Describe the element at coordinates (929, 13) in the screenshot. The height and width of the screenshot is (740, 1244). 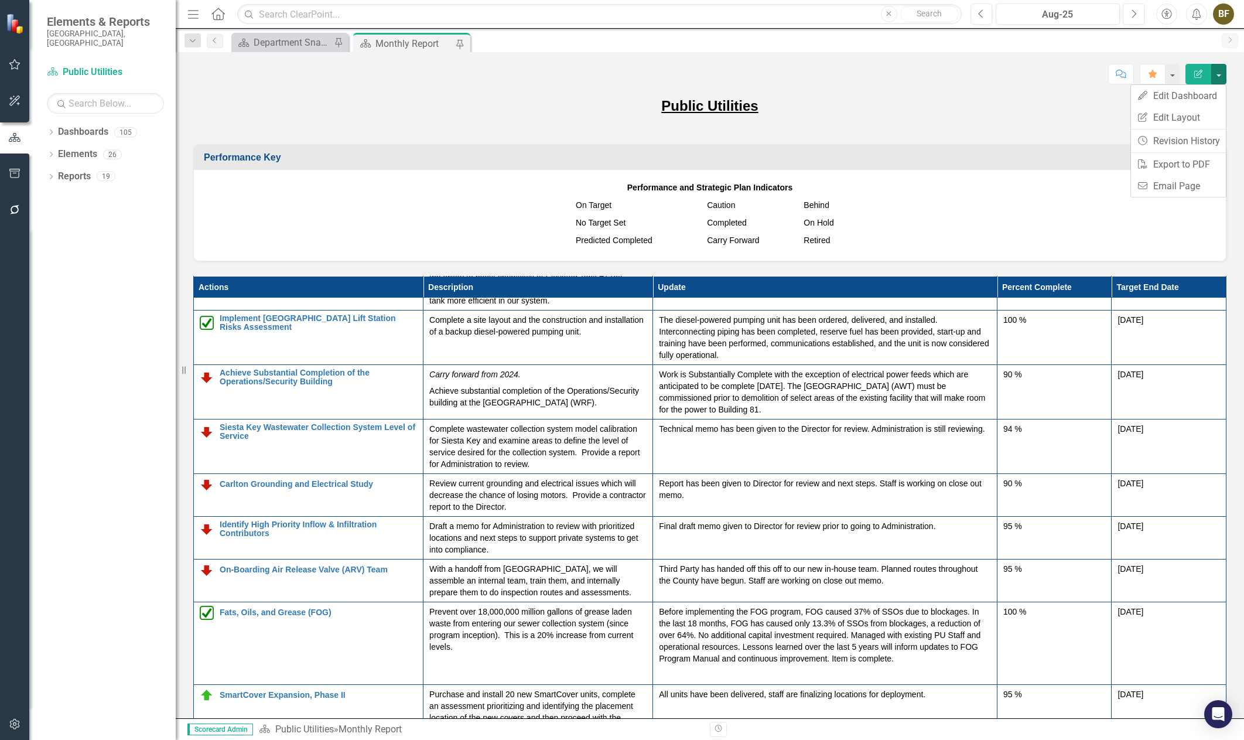
I see `span: Search` at that location.